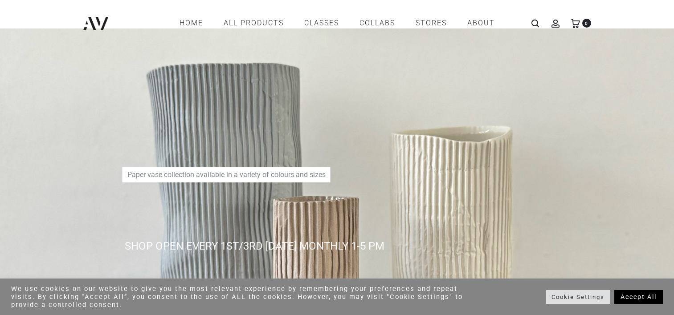 The width and height of the screenshot is (674, 315). What do you see at coordinates (191, 23) in the screenshot?
I see `a: Home` at bounding box center [191, 23].